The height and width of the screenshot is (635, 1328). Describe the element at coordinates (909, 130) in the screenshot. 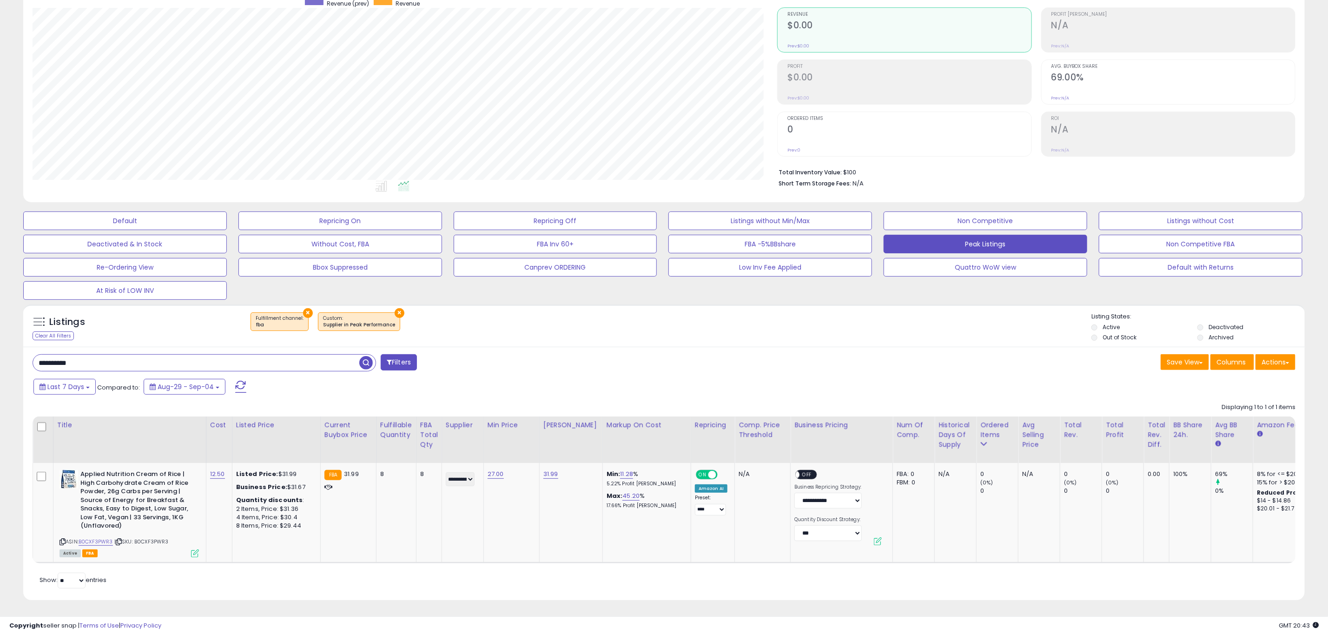

I see `h2: 0` at that location.